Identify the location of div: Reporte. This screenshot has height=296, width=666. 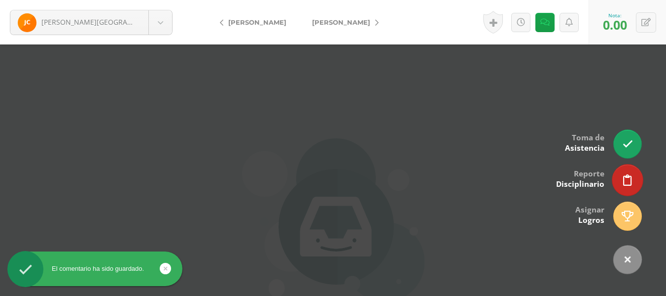
(581, 178).